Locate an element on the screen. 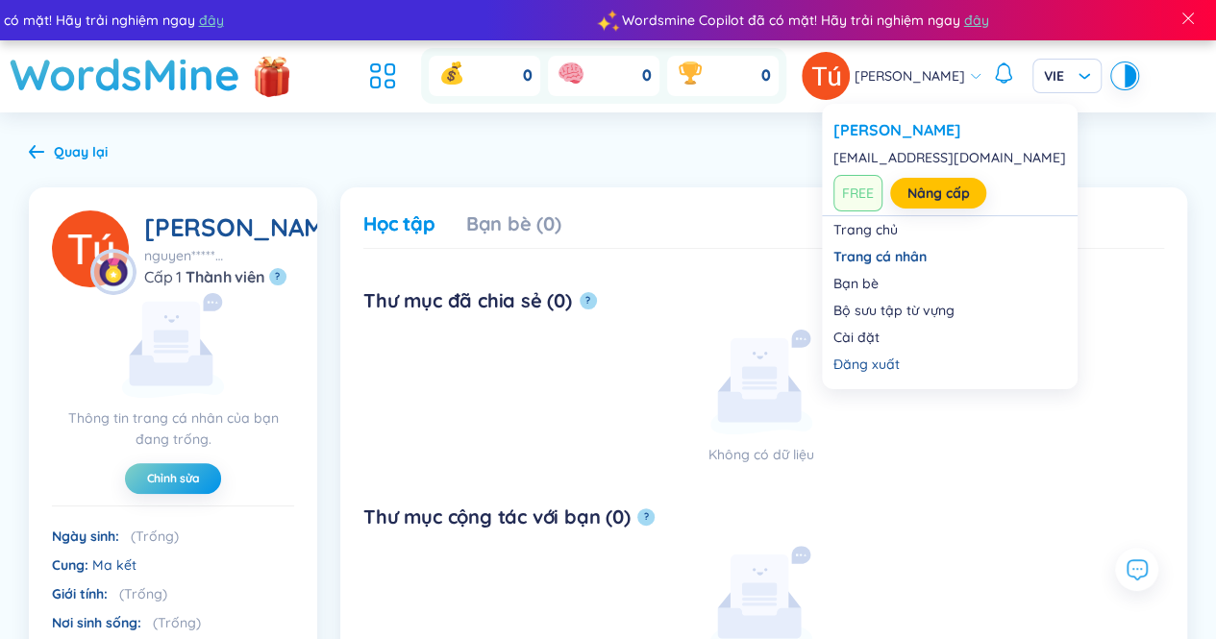 The height and width of the screenshot is (639, 1216). a: Bạn bè is located at coordinates (949, 283).